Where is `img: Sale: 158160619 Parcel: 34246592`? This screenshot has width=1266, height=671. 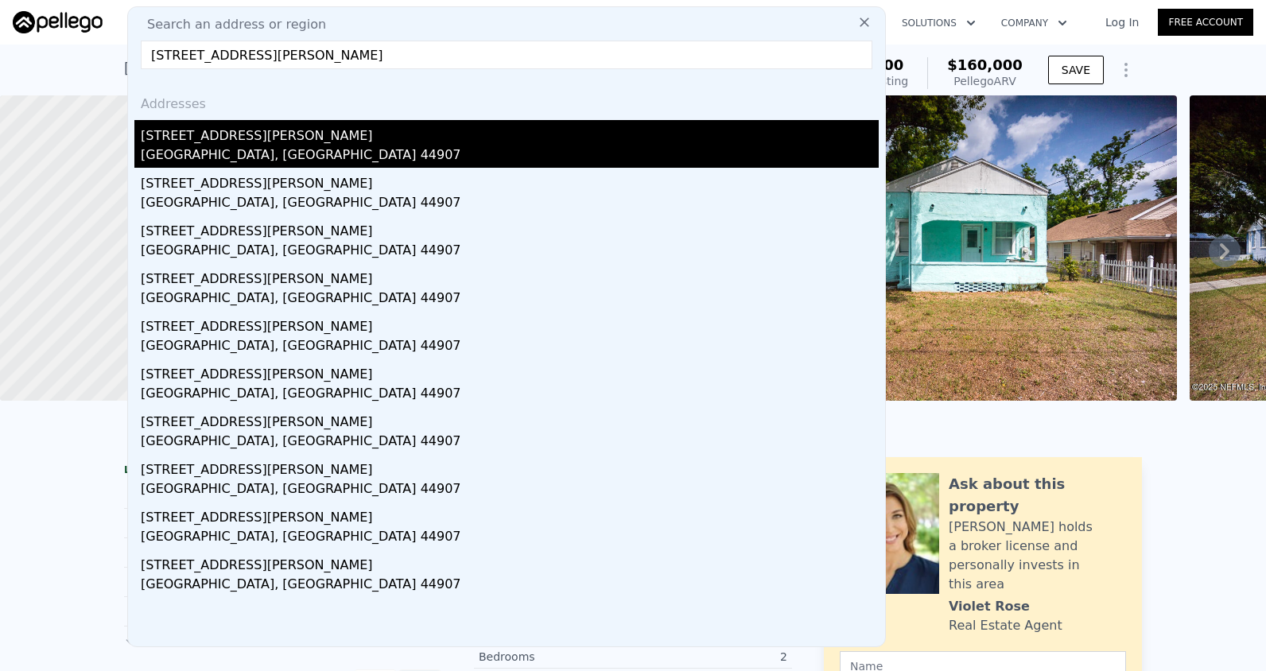
img: Sale: 158160619 Parcel: 34246592 is located at coordinates (952, 248).